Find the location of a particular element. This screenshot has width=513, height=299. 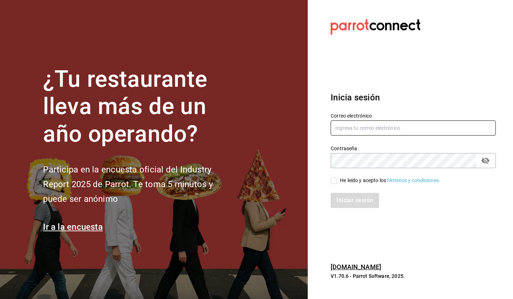

a: Ir a la encuesta is located at coordinates (73, 227).